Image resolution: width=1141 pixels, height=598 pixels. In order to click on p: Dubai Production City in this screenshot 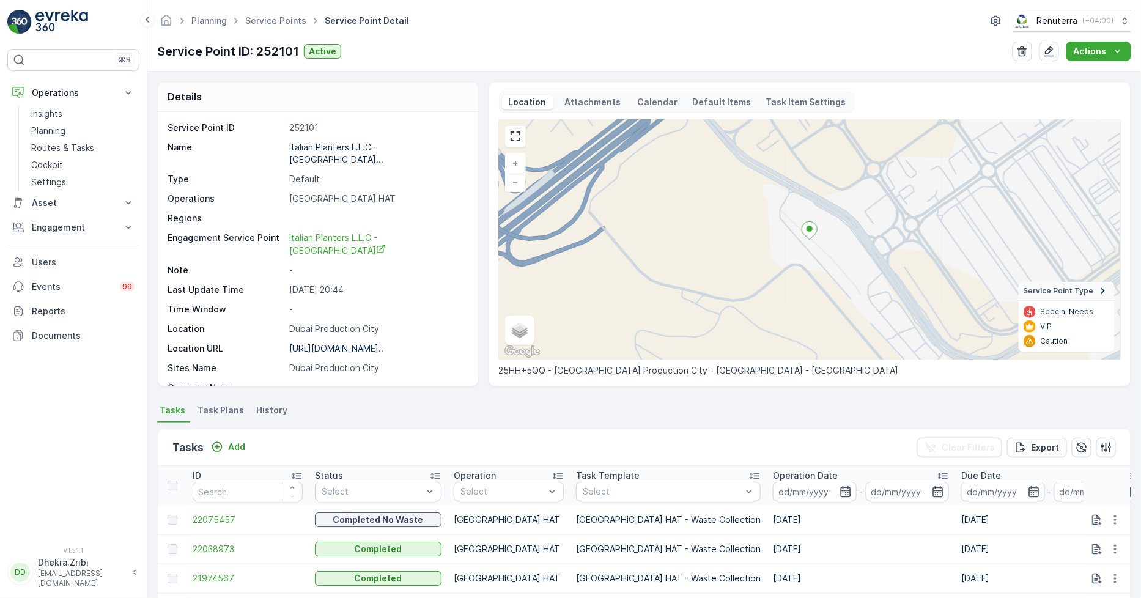, I will do `click(377, 368)`.